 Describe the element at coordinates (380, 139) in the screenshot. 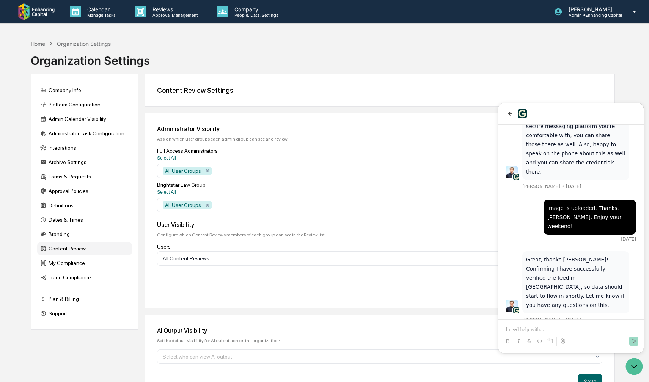

I see `div: Assign which user groups each admin group can see and review.` at that location.